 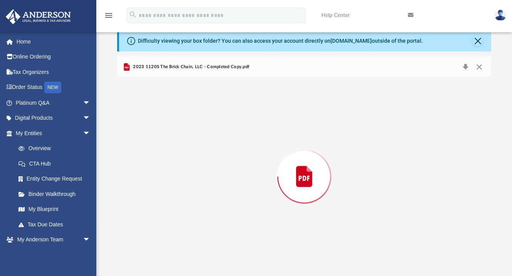 What do you see at coordinates (190, 67) in the screenshot?
I see `span: 2023 1120S The Brick Chain, LLC - Completed Copy.pdf` at bounding box center [190, 67].